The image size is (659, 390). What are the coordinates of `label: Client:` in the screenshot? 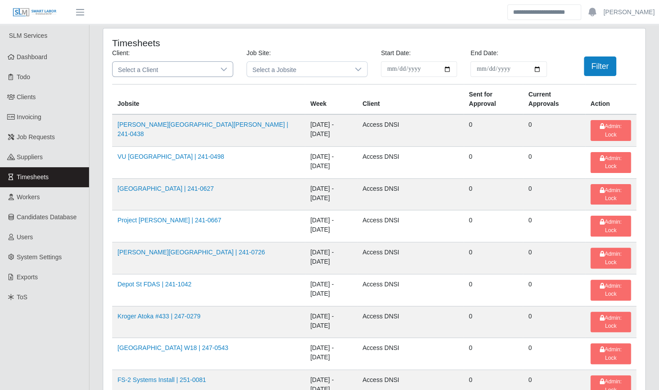 It's located at (121, 53).